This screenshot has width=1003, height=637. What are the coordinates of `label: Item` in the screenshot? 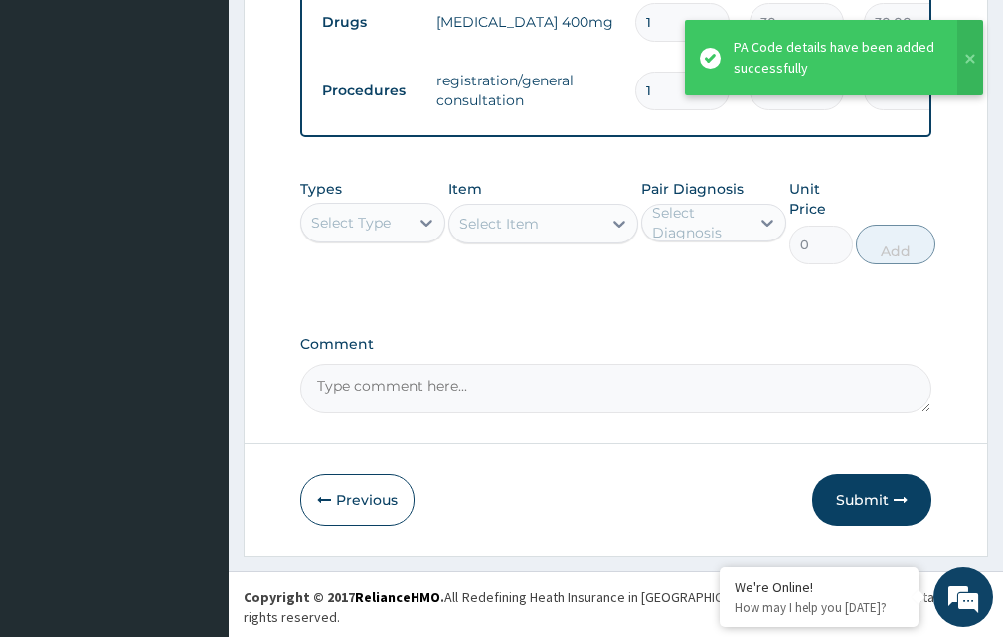 It's located at (465, 189).